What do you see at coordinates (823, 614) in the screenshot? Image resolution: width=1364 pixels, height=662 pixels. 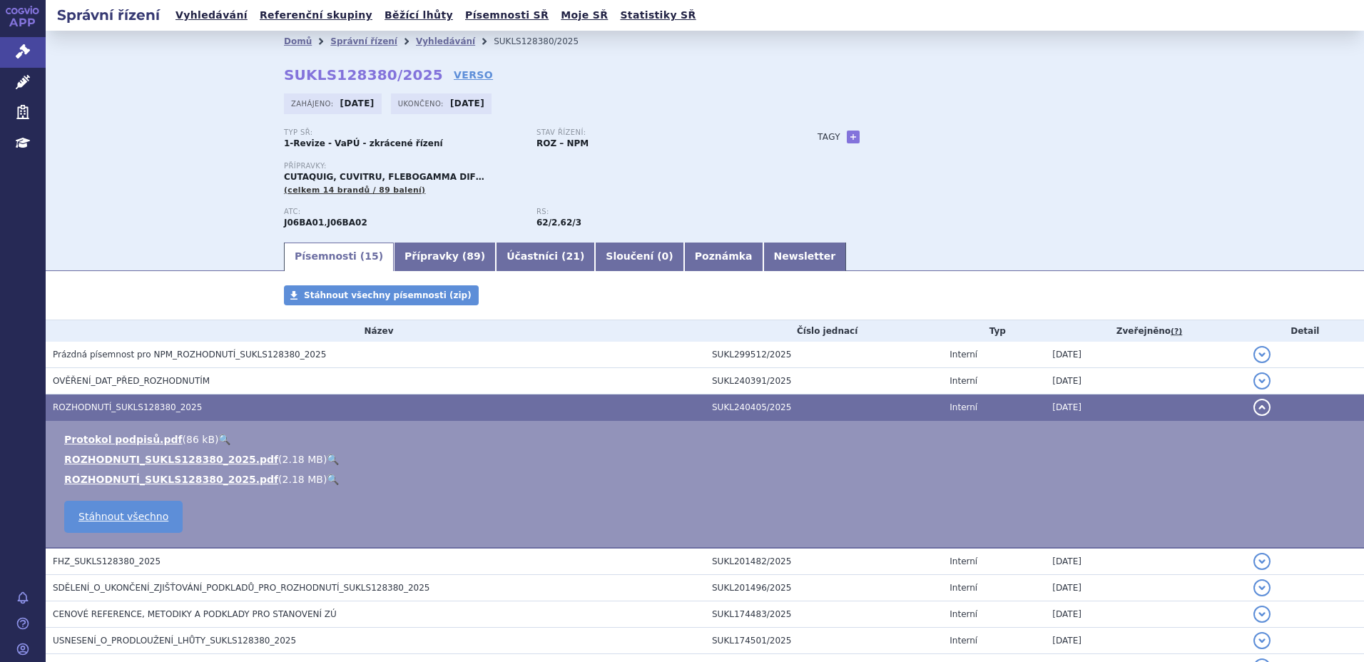 I see `td: SUKL174483/2025` at bounding box center [823, 614].